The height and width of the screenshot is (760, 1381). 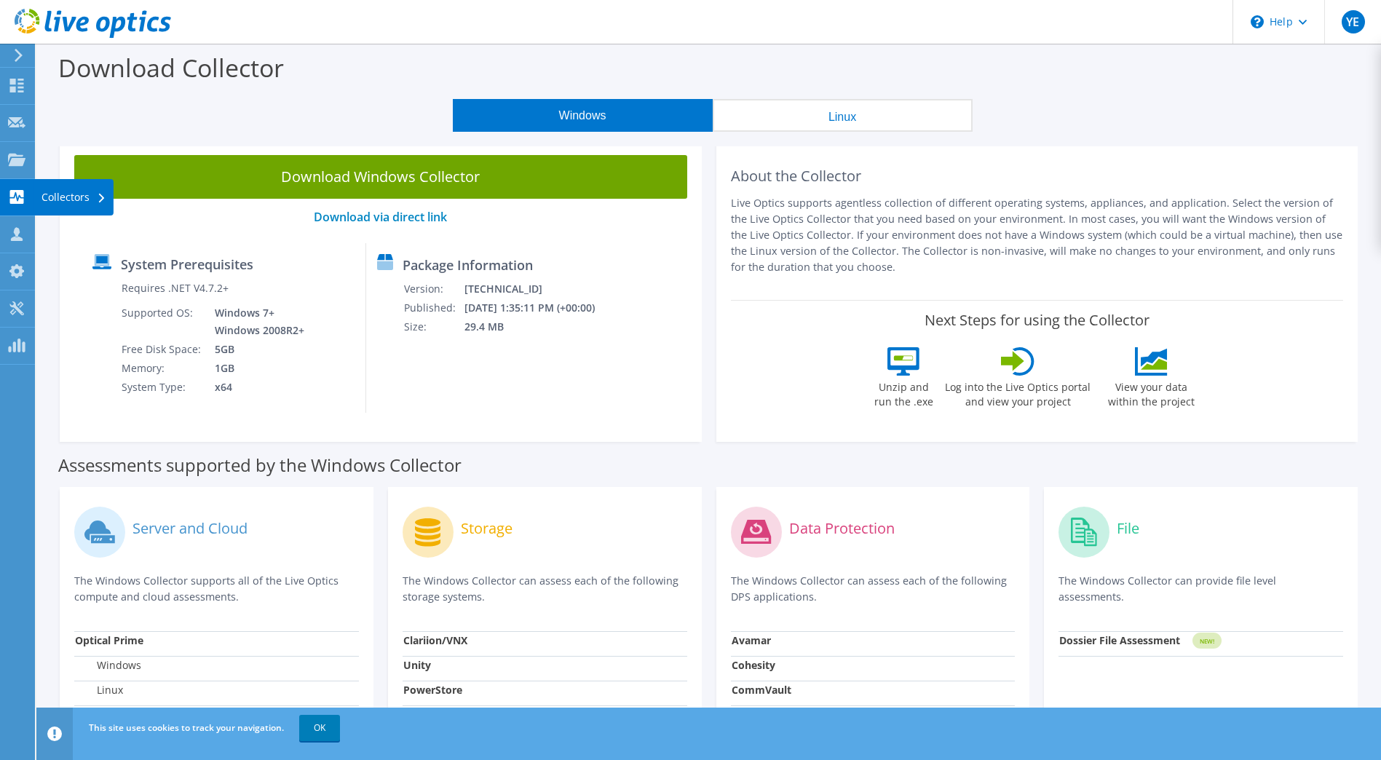 I want to click on div: Collectors, so click(x=74, y=197).